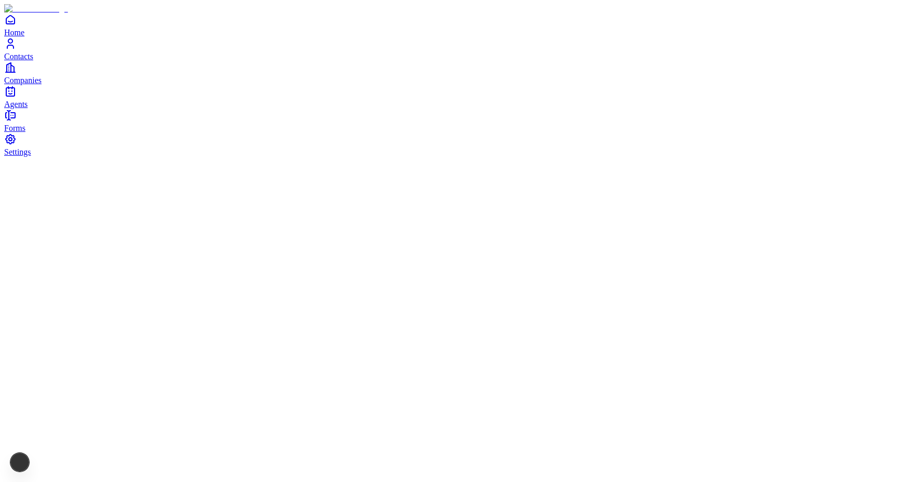  I want to click on a: Agents, so click(451, 97).